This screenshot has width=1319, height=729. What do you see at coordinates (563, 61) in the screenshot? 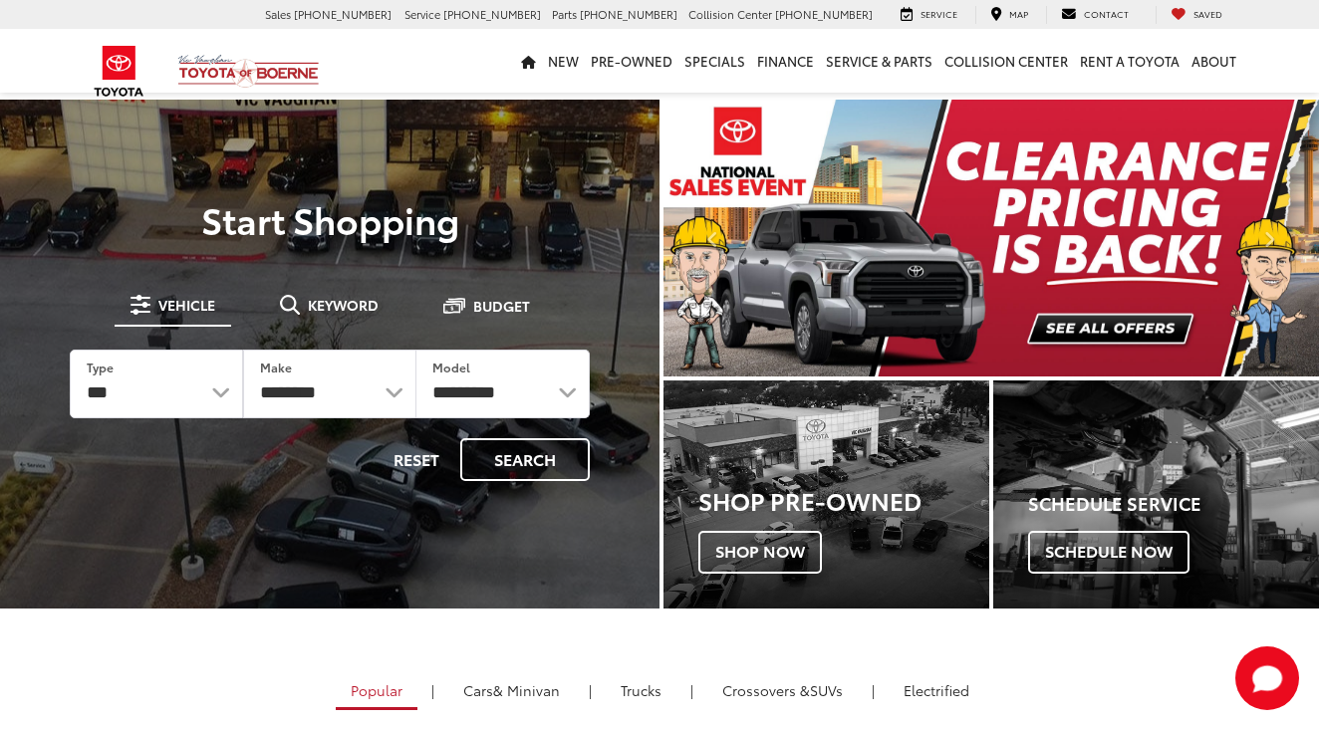
I see `a: New` at bounding box center [563, 61].